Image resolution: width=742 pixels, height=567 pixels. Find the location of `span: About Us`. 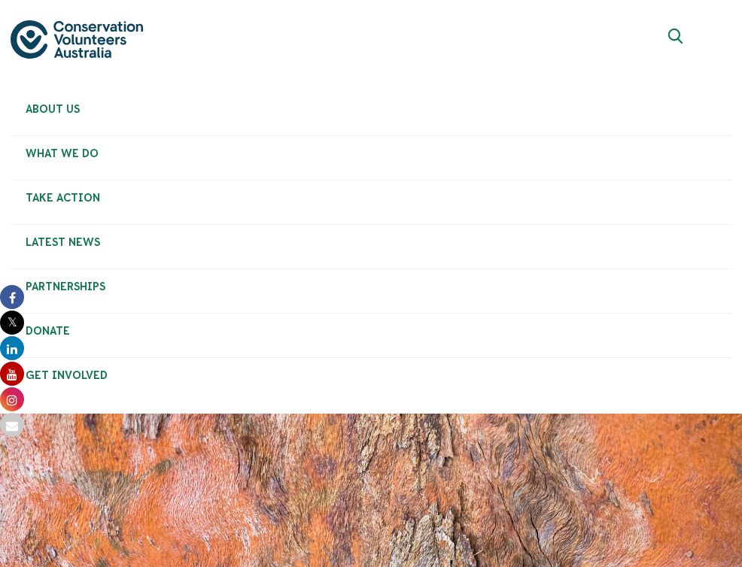

span: About Us is located at coordinates (371, 109).